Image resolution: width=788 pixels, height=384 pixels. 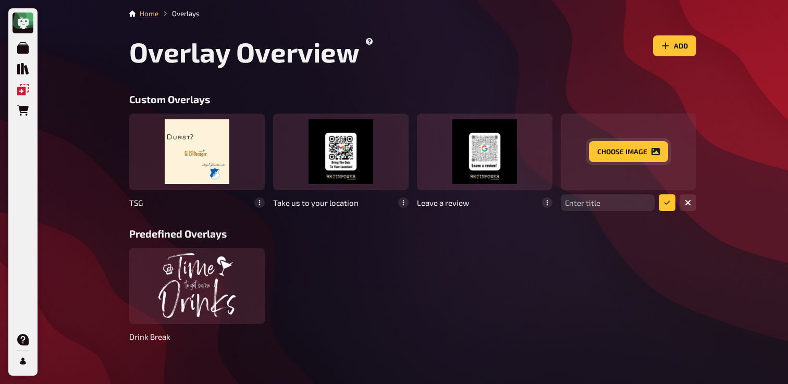 What do you see at coordinates (608, 203) in the screenshot?
I see `input: Enter title` at bounding box center [608, 203].